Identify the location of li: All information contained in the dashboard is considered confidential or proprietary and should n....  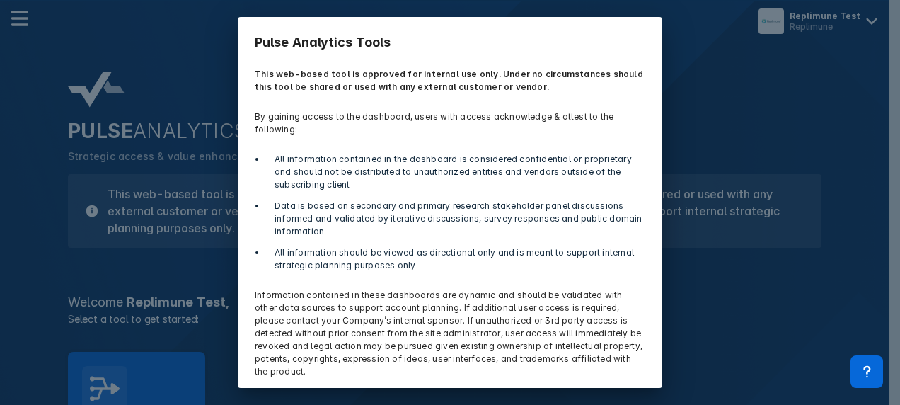
(455, 172).